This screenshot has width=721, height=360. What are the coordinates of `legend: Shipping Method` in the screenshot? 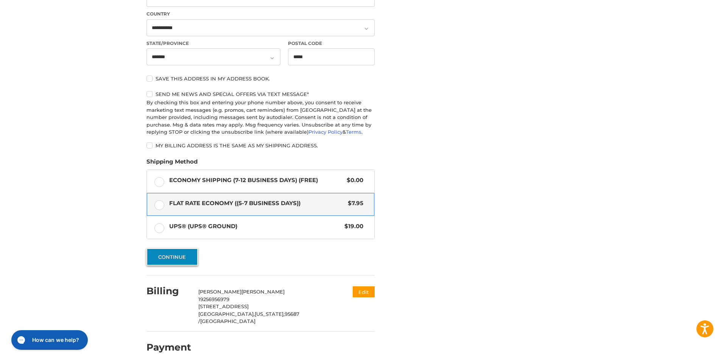 It's located at (172, 164).